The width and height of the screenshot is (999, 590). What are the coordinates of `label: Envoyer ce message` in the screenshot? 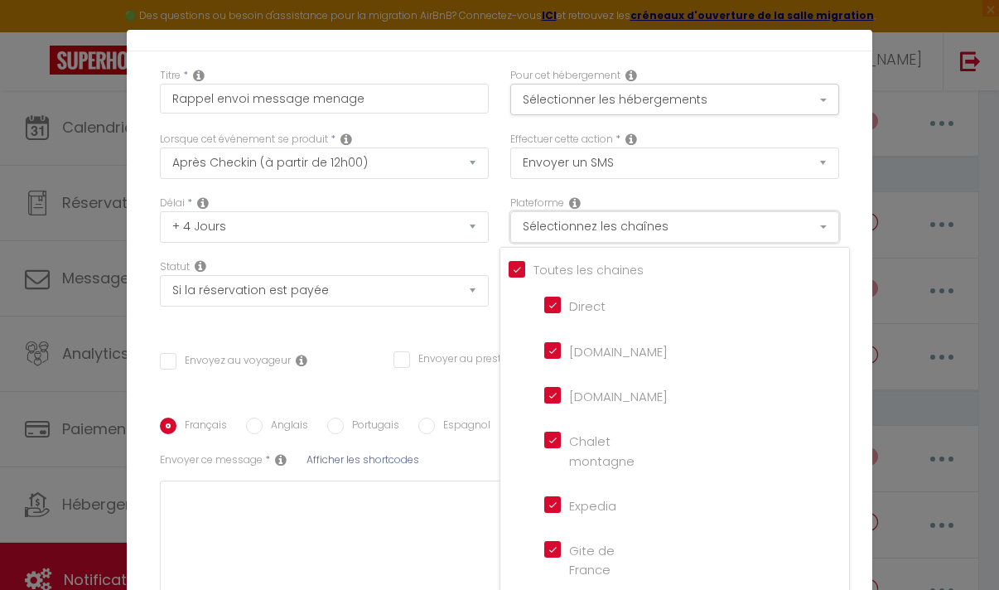 It's located at (211, 460).